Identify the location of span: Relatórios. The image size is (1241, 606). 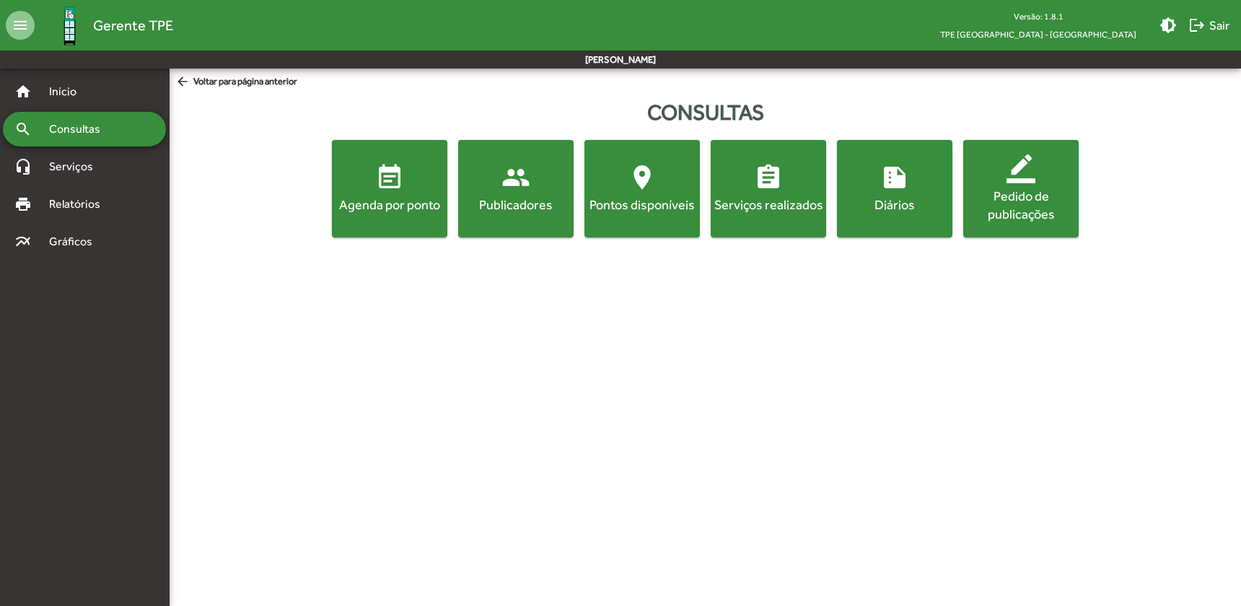
(79, 204).